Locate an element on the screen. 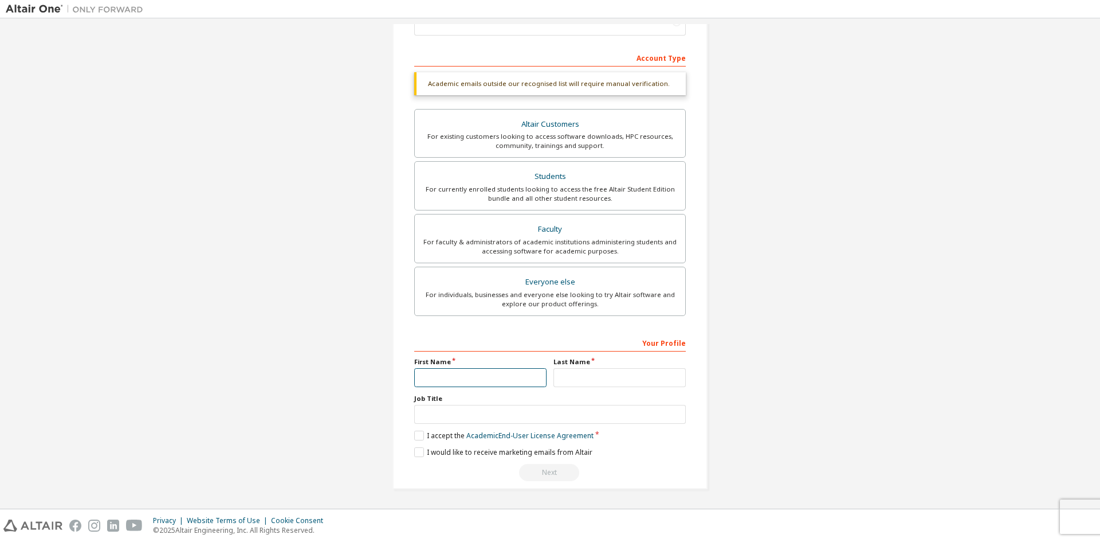 This screenshot has width=1100, height=542. img: linkedin.svg is located at coordinates (113, 525).